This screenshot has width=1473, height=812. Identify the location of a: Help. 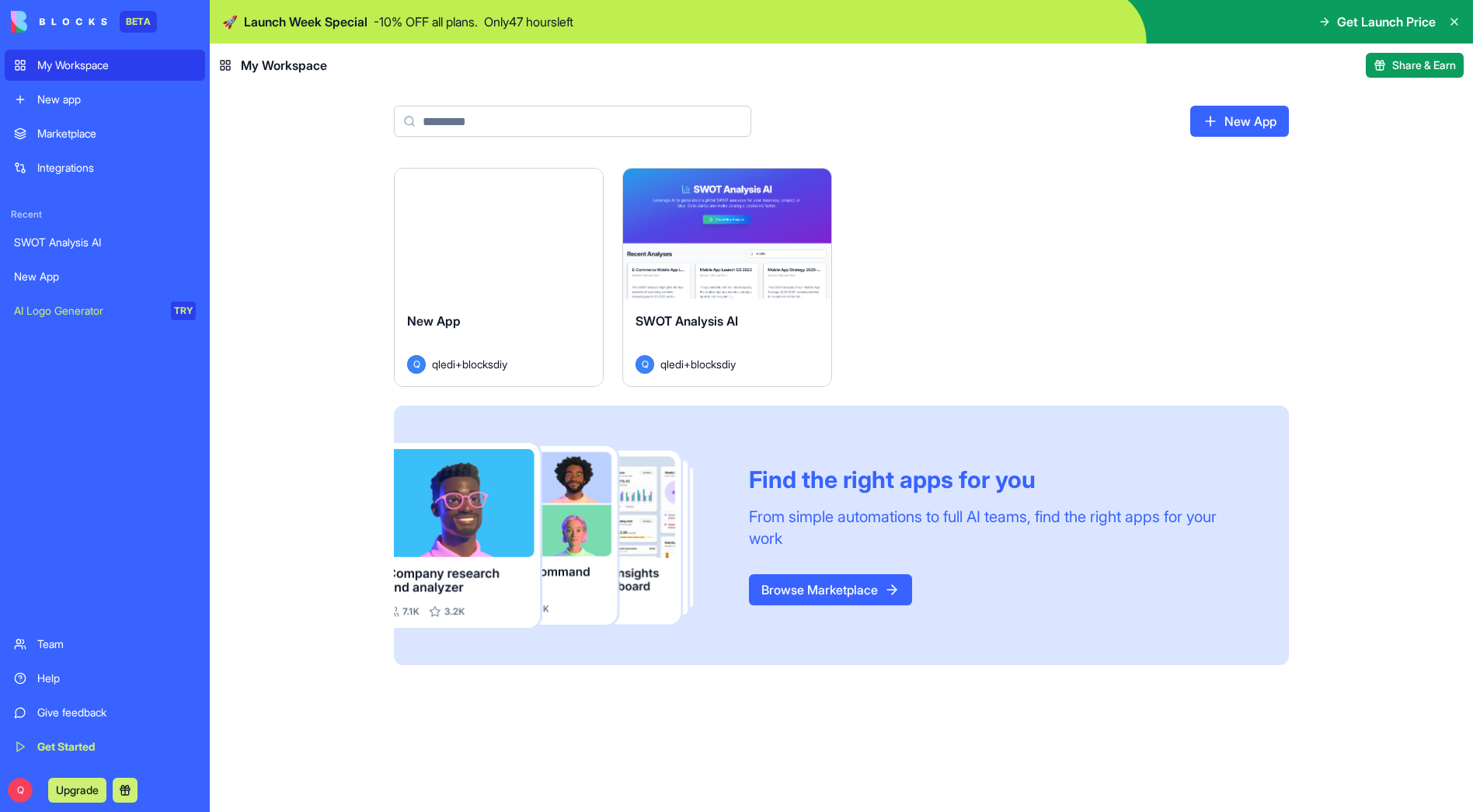
(105, 679).